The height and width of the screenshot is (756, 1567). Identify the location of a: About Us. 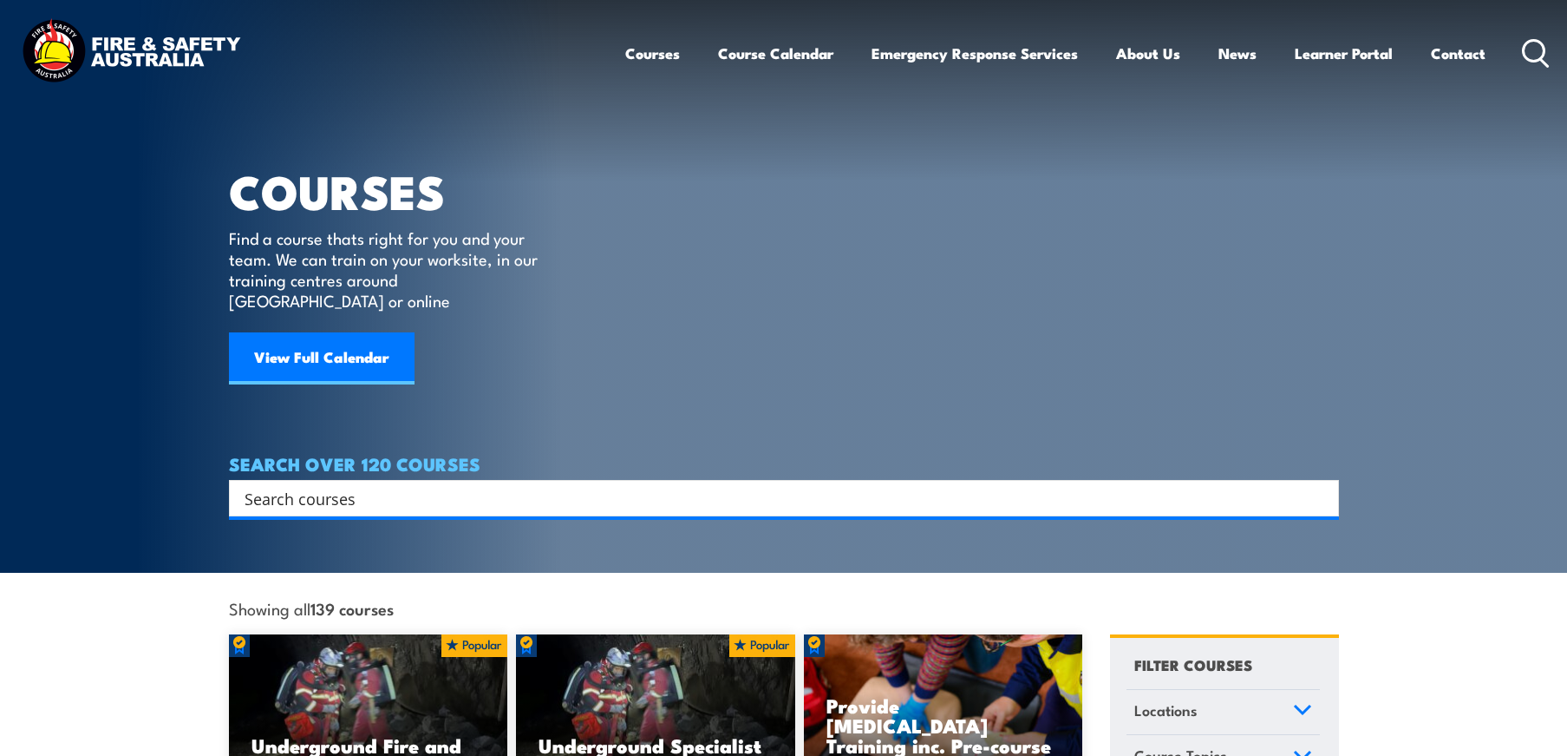
(1148, 53).